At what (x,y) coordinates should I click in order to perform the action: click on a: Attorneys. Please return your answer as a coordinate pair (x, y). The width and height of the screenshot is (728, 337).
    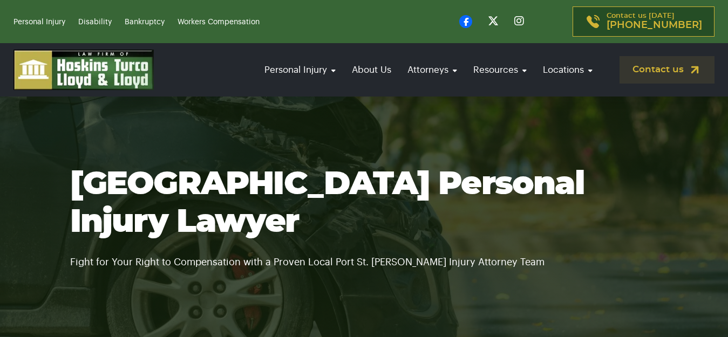
    Looking at the image, I should click on (432, 70).